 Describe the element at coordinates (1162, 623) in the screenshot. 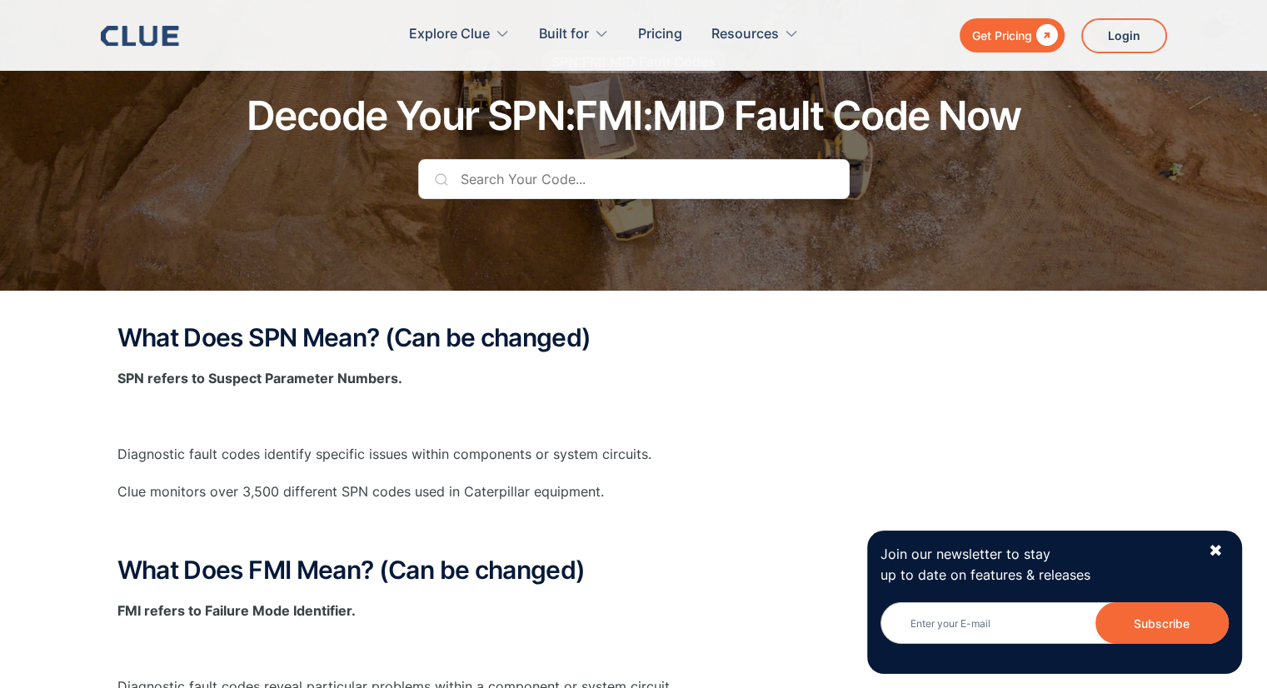

I see `input: Subscribe` at that location.